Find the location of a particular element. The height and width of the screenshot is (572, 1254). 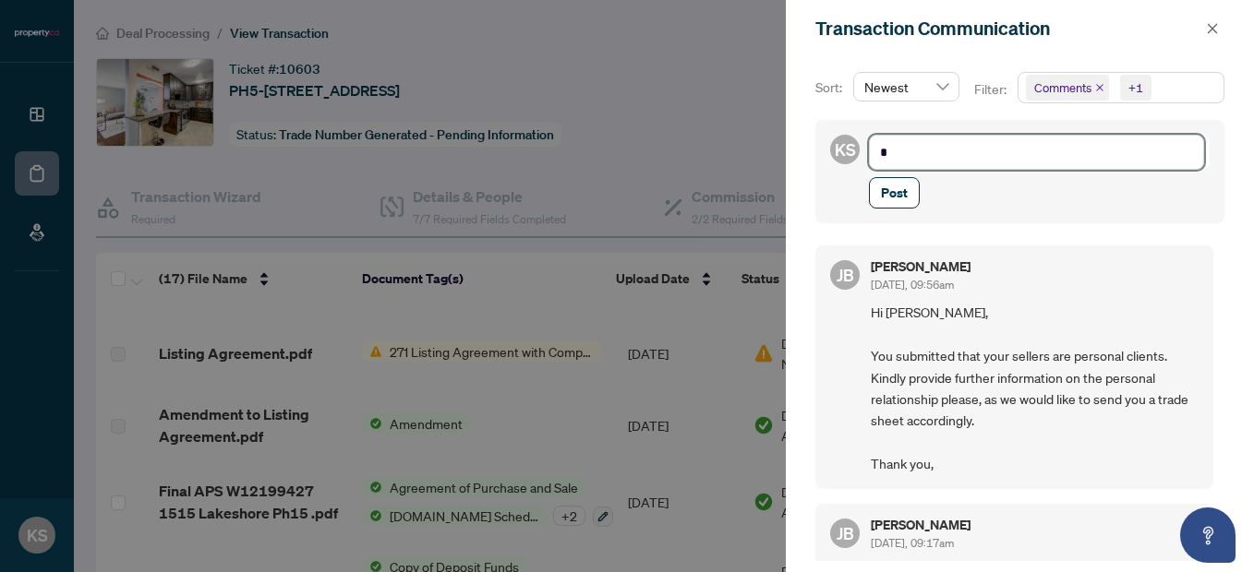

button: Post is located at coordinates (894, 193).